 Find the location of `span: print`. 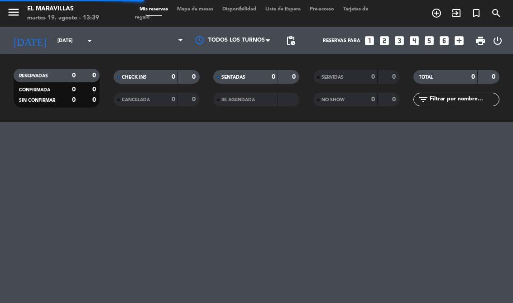

span: print is located at coordinates (480, 41).